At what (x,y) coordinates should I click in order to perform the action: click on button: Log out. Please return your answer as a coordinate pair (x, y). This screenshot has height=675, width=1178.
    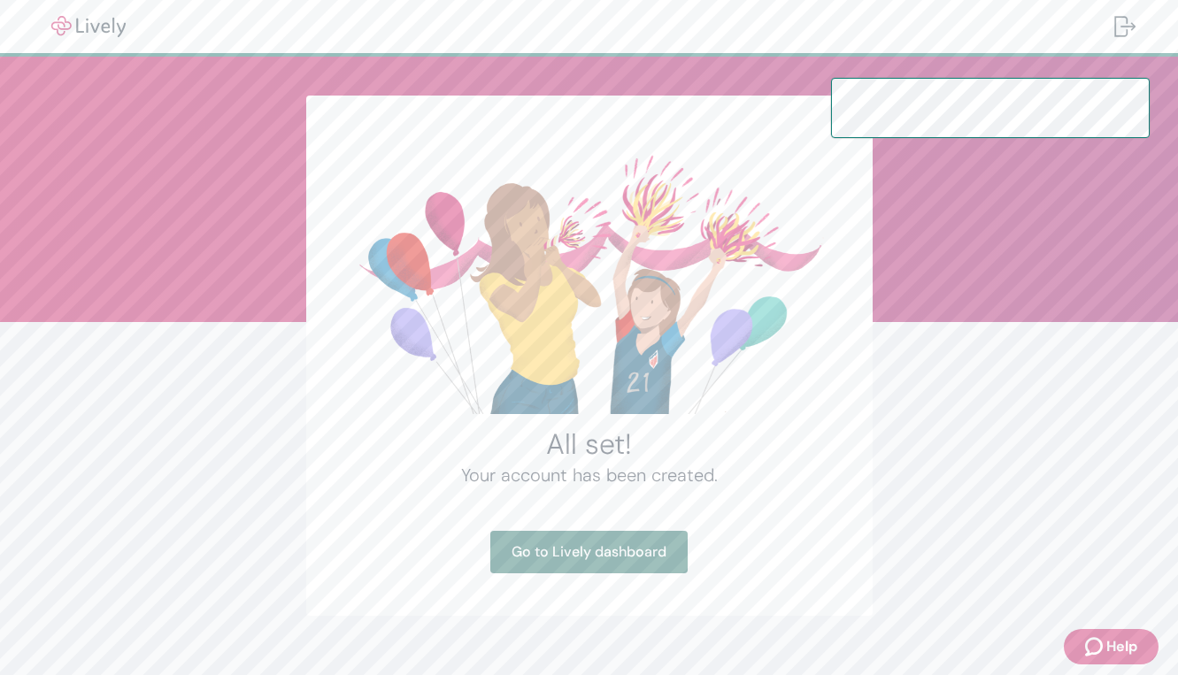
    Looking at the image, I should click on (1125, 27).